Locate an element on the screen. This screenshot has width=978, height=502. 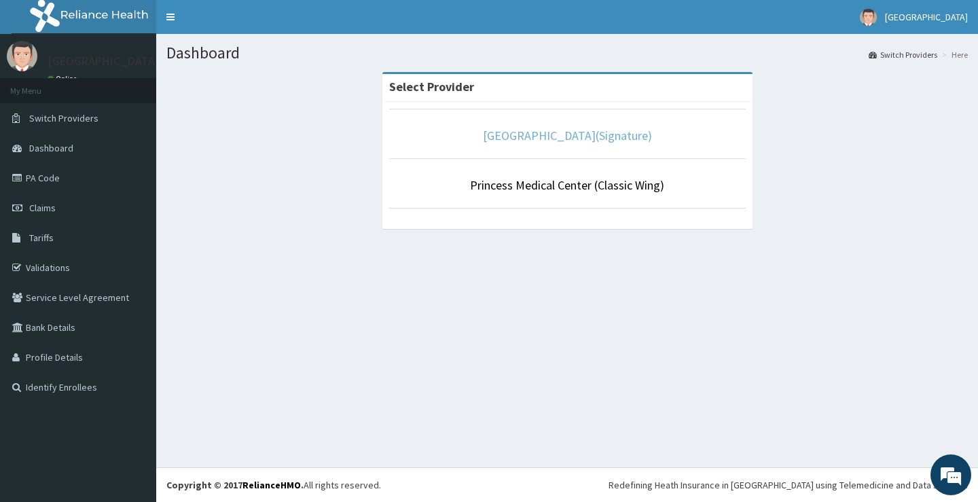
li: Here is located at coordinates (953, 54).